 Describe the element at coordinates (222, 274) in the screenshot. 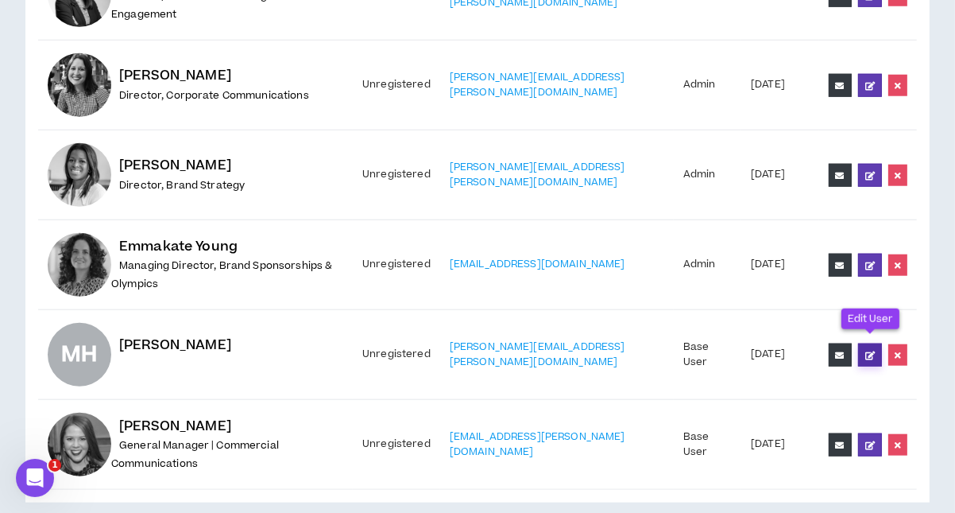

I see `span: Managing Director, Brand Sponsorships & Olympics` at that location.